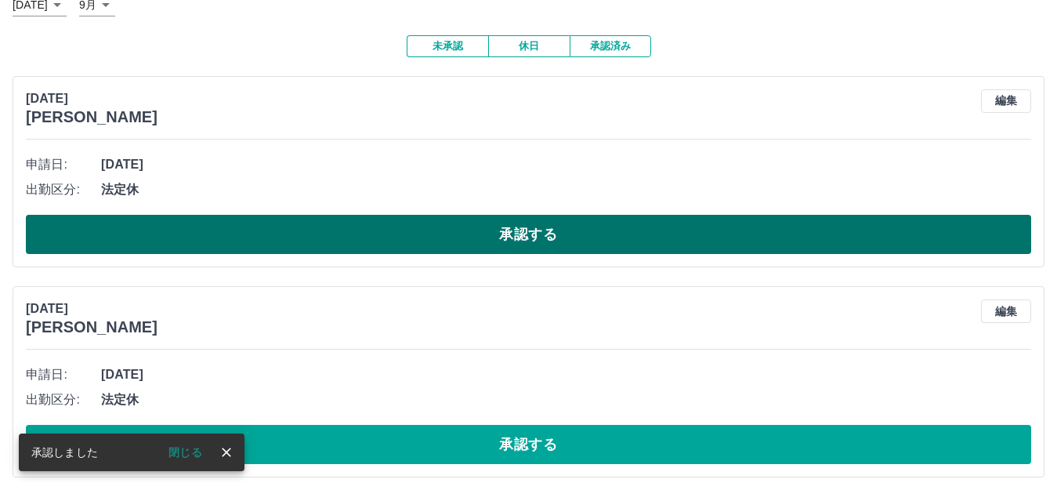 The width and height of the screenshot is (1057, 490). Describe the element at coordinates (529, 46) in the screenshot. I see `button: 休日` at that location.